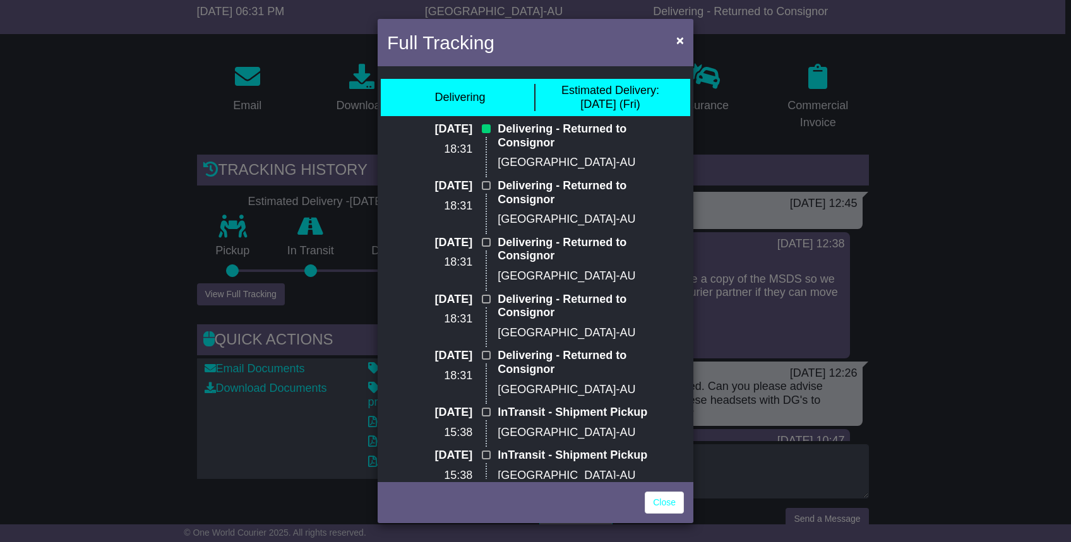 This screenshot has width=1071, height=542. Describe the element at coordinates (441, 42) in the screenshot. I see `h4: Full Tracking` at that location.